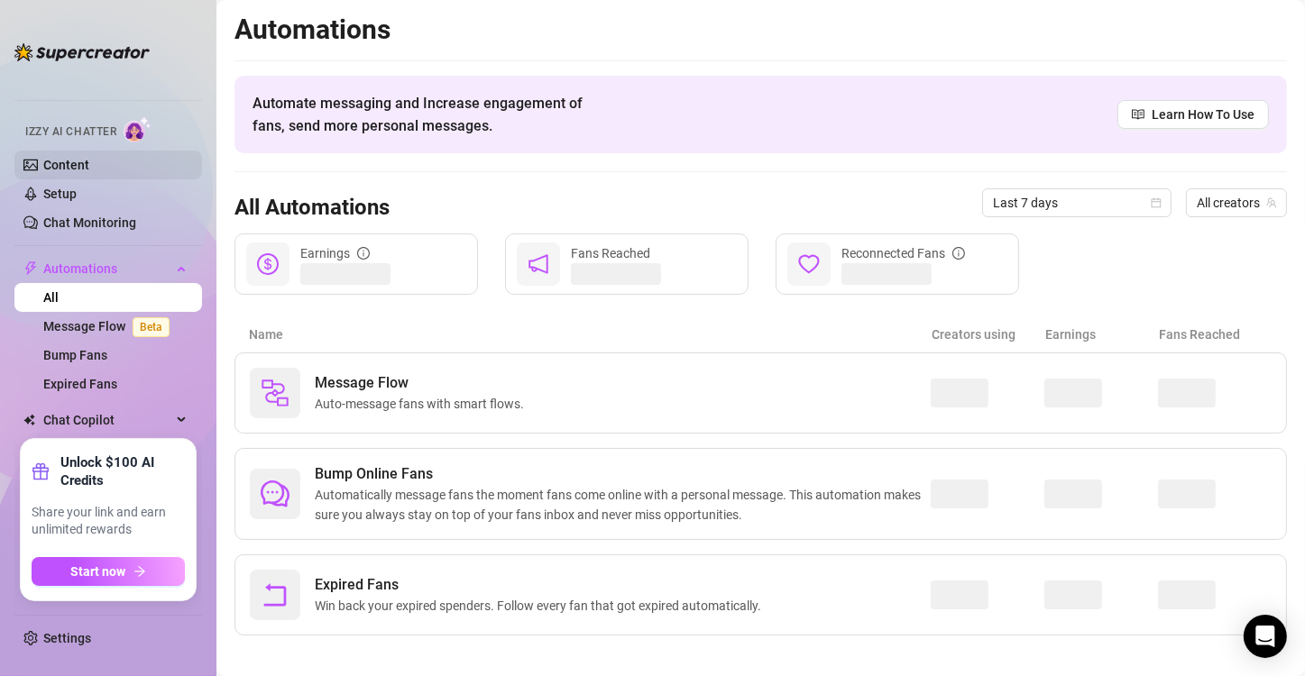  Describe the element at coordinates (51, 298) in the screenshot. I see `a: All` at that location.